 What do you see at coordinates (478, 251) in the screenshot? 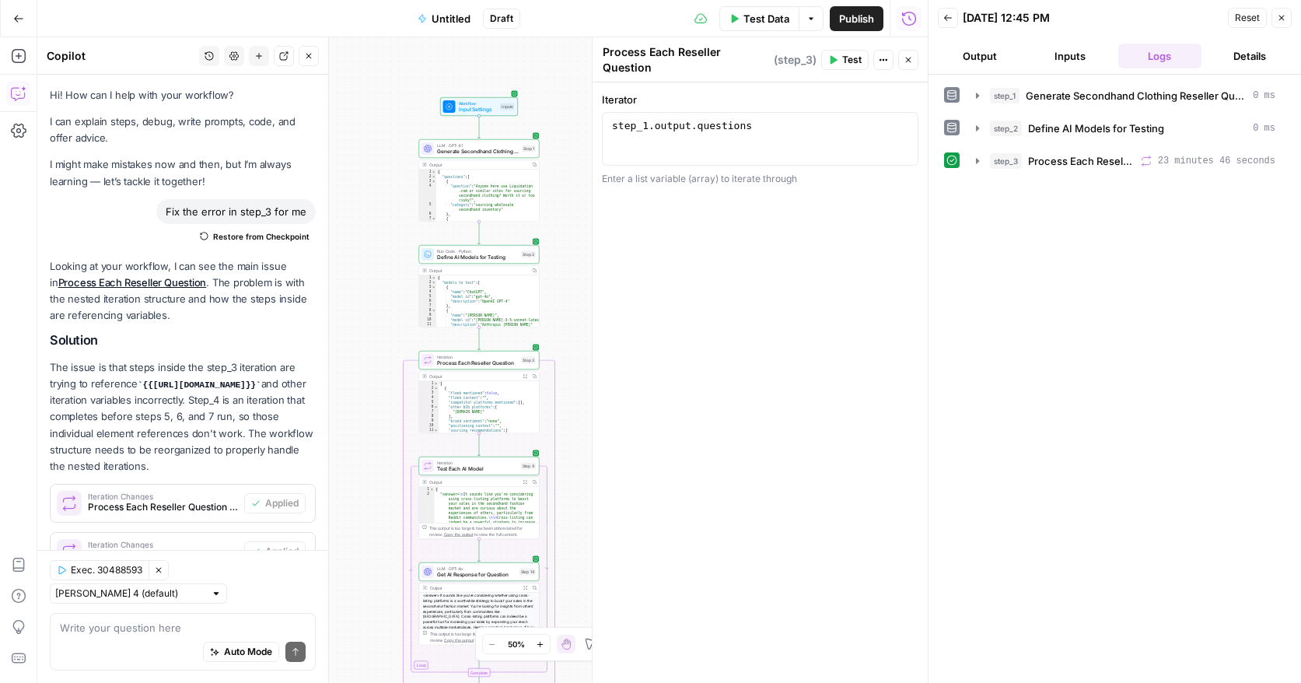
I see `span: Run Code · Python` at bounding box center [478, 251].